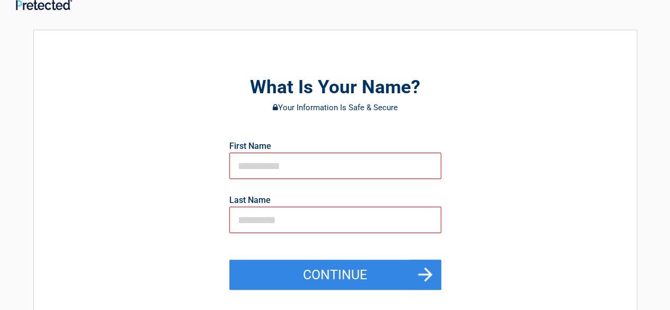 This screenshot has width=670, height=310. I want to click on h3: Your Information Is Safe & Secure, so click(335, 108).